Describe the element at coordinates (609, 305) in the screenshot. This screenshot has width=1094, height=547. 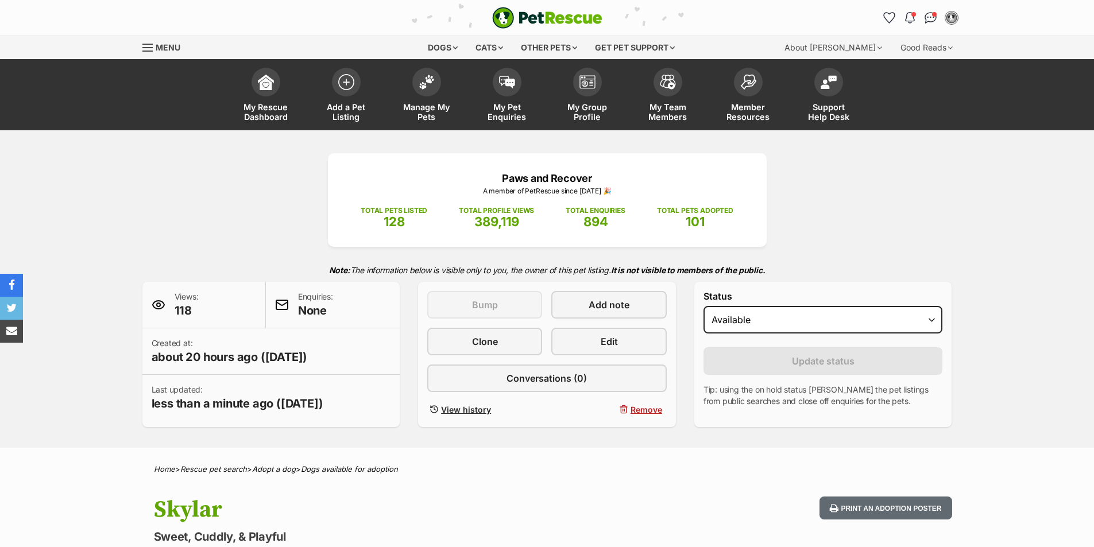
I see `a: Add note` at that location.